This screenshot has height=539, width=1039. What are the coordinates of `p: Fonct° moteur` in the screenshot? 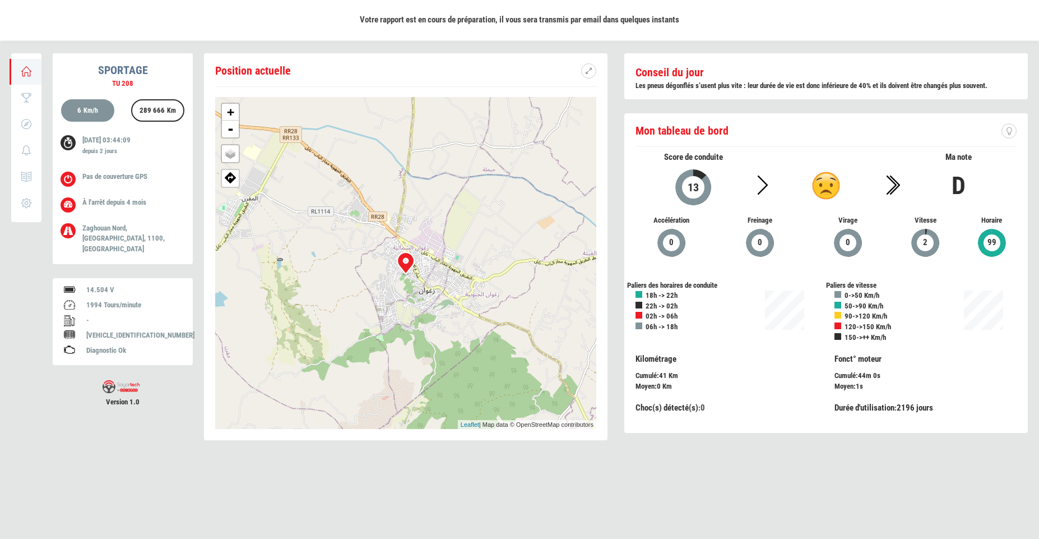 It's located at (926, 359).